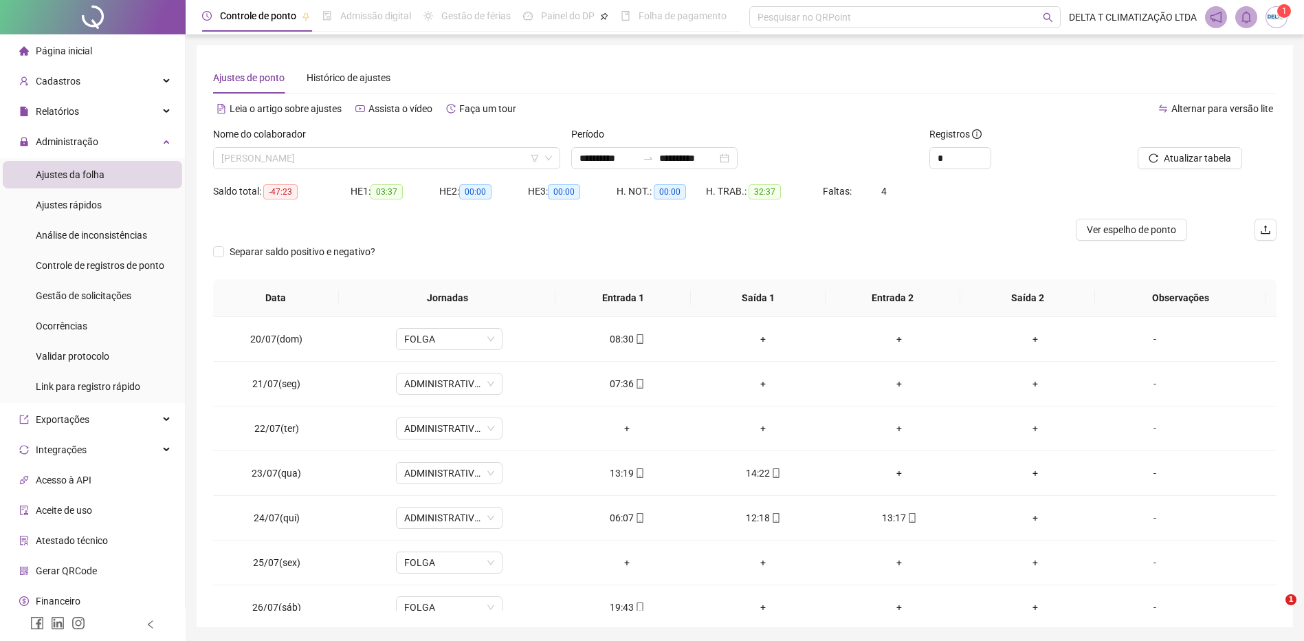 The height and width of the screenshot is (641, 1304). What do you see at coordinates (37, 623) in the screenshot?
I see `span: facebook` at bounding box center [37, 623].